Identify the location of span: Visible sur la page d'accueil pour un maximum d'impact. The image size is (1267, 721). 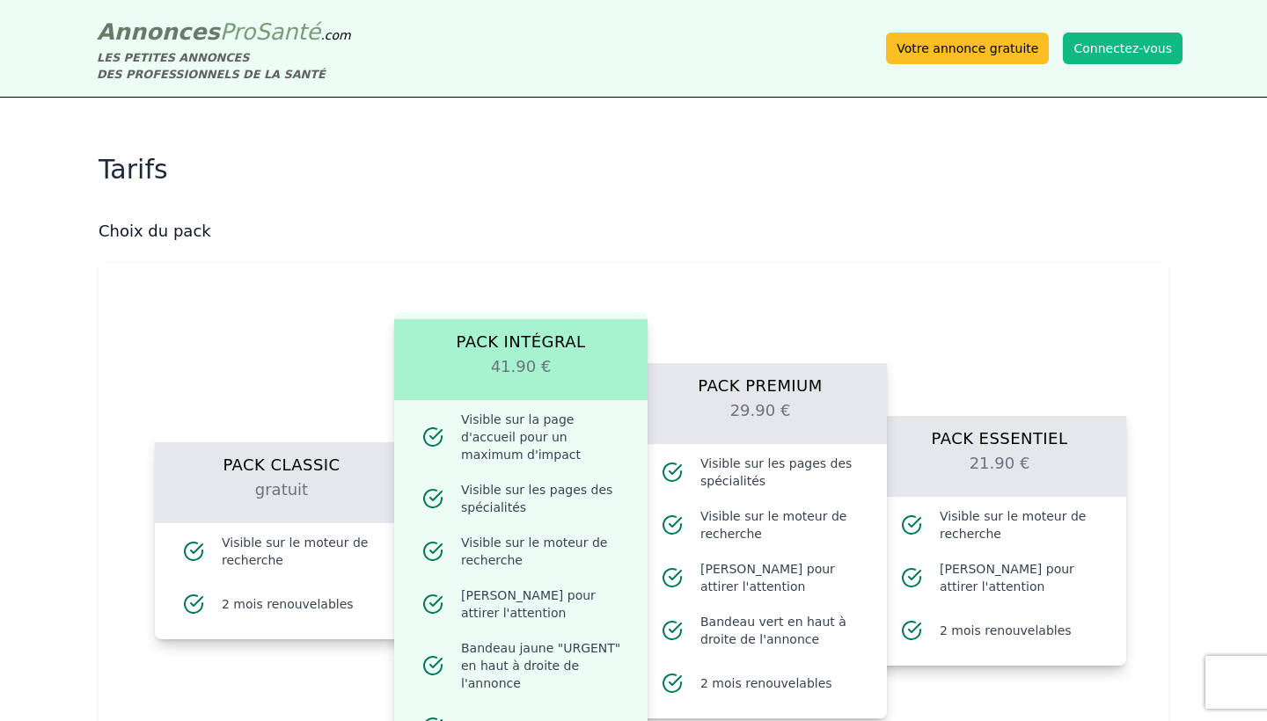
(544, 437).